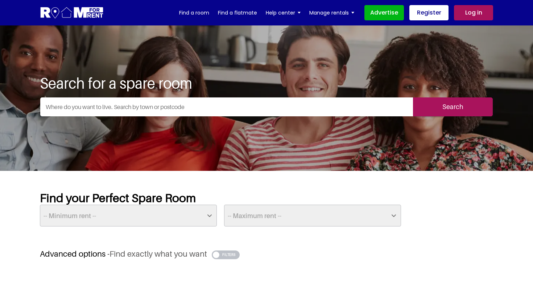  I want to click on a: Manage rentals, so click(332, 13).